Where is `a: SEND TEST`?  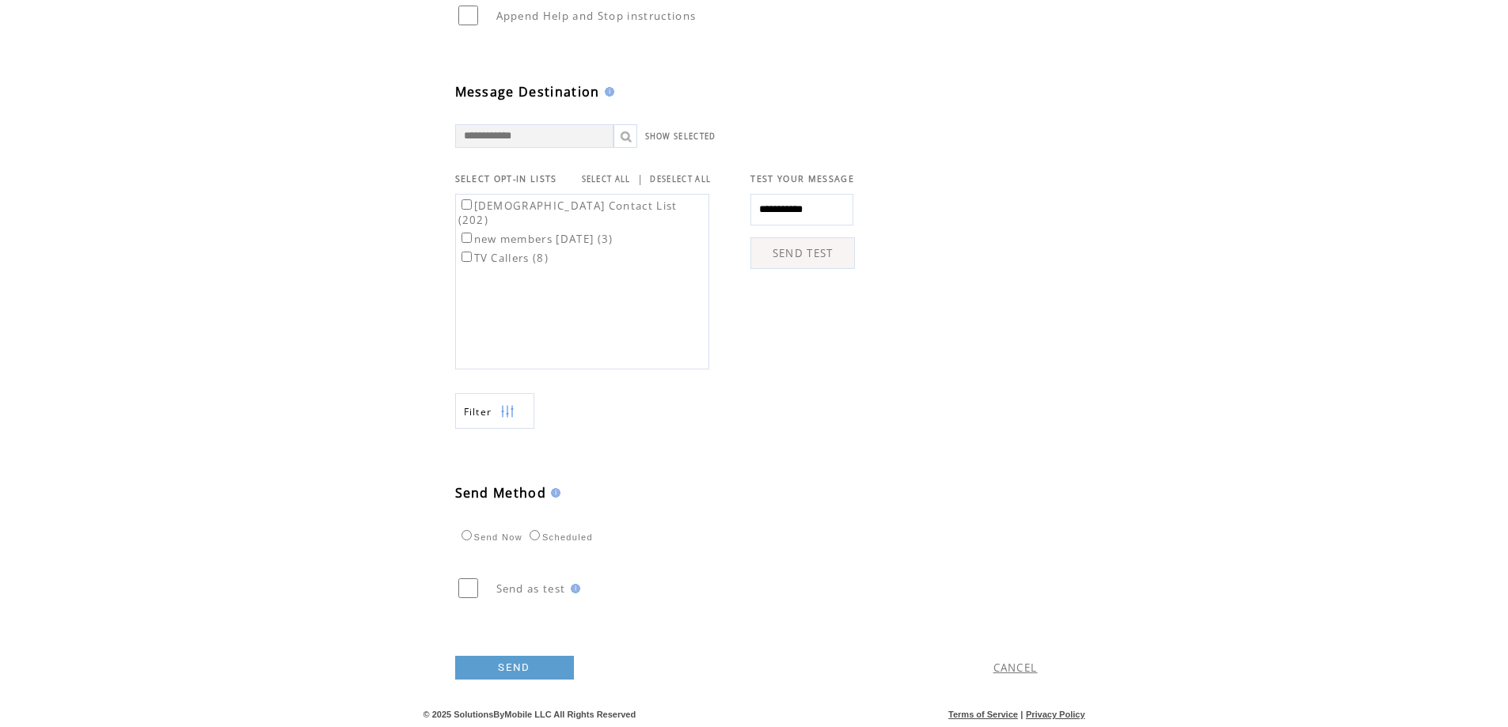 a: SEND TEST is located at coordinates (803, 253).